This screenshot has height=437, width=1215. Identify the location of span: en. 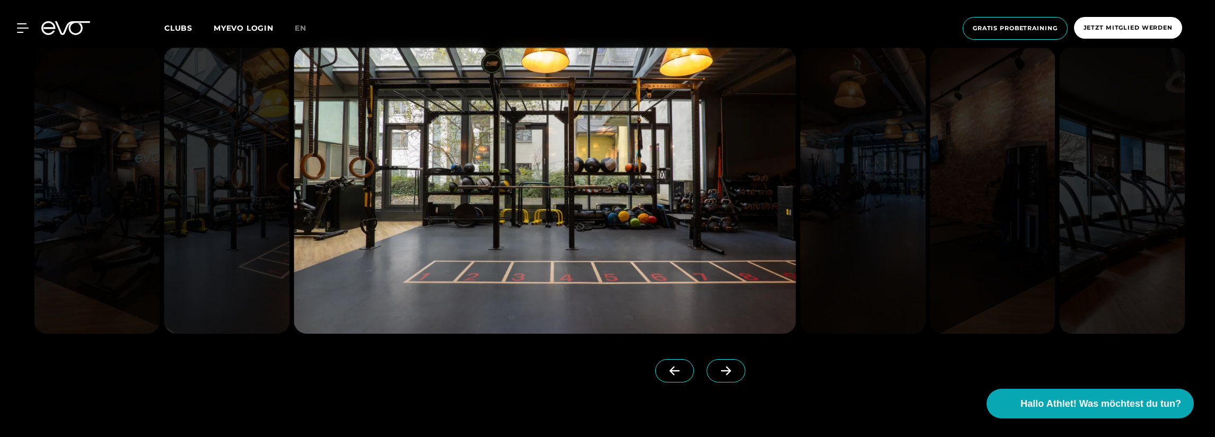
(300, 28).